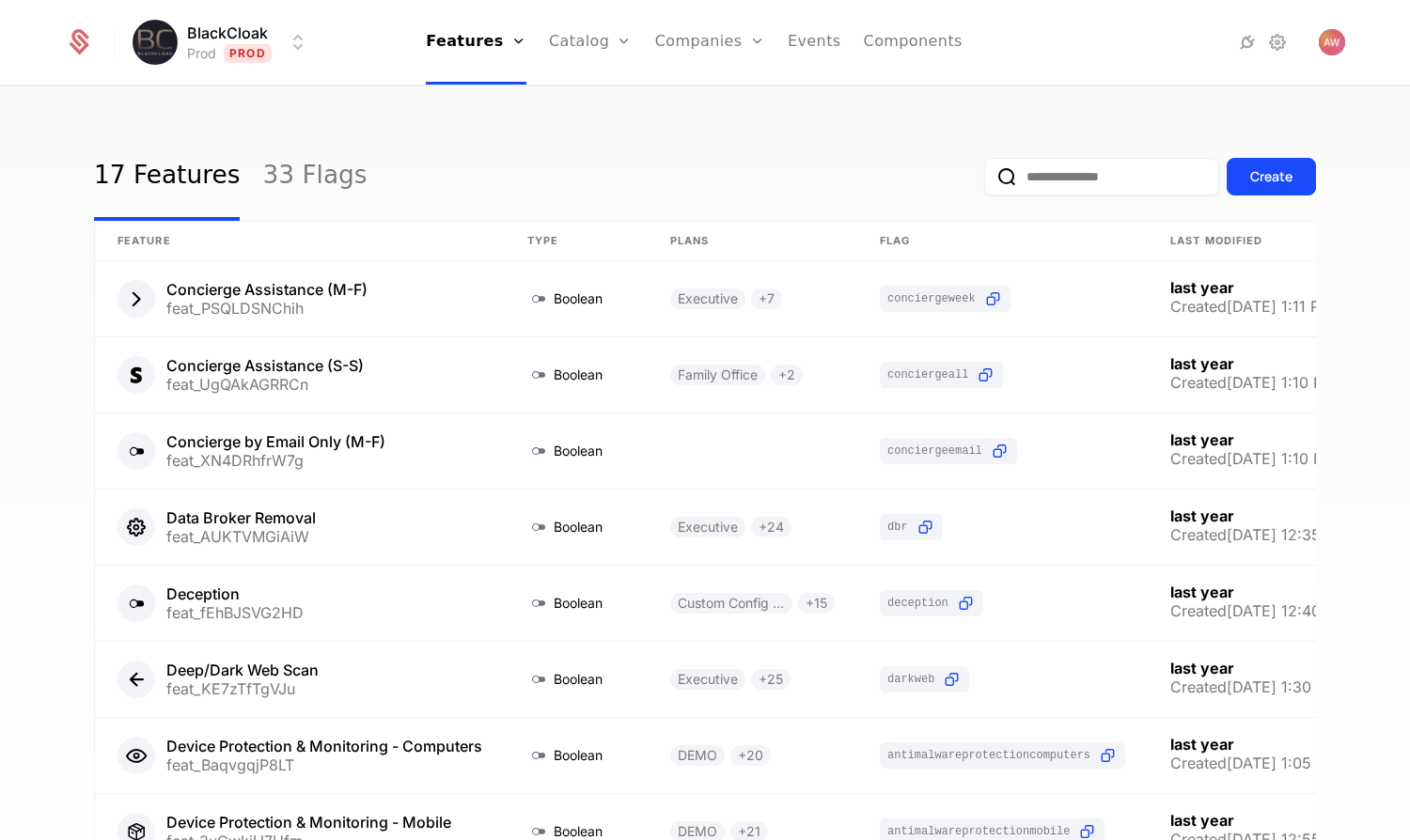 Image resolution: width=1410 pixels, height=840 pixels. What do you see at coordinates (201, 54) in the screenshot?
I see `div: Prod` at bounding box center [201, 54].